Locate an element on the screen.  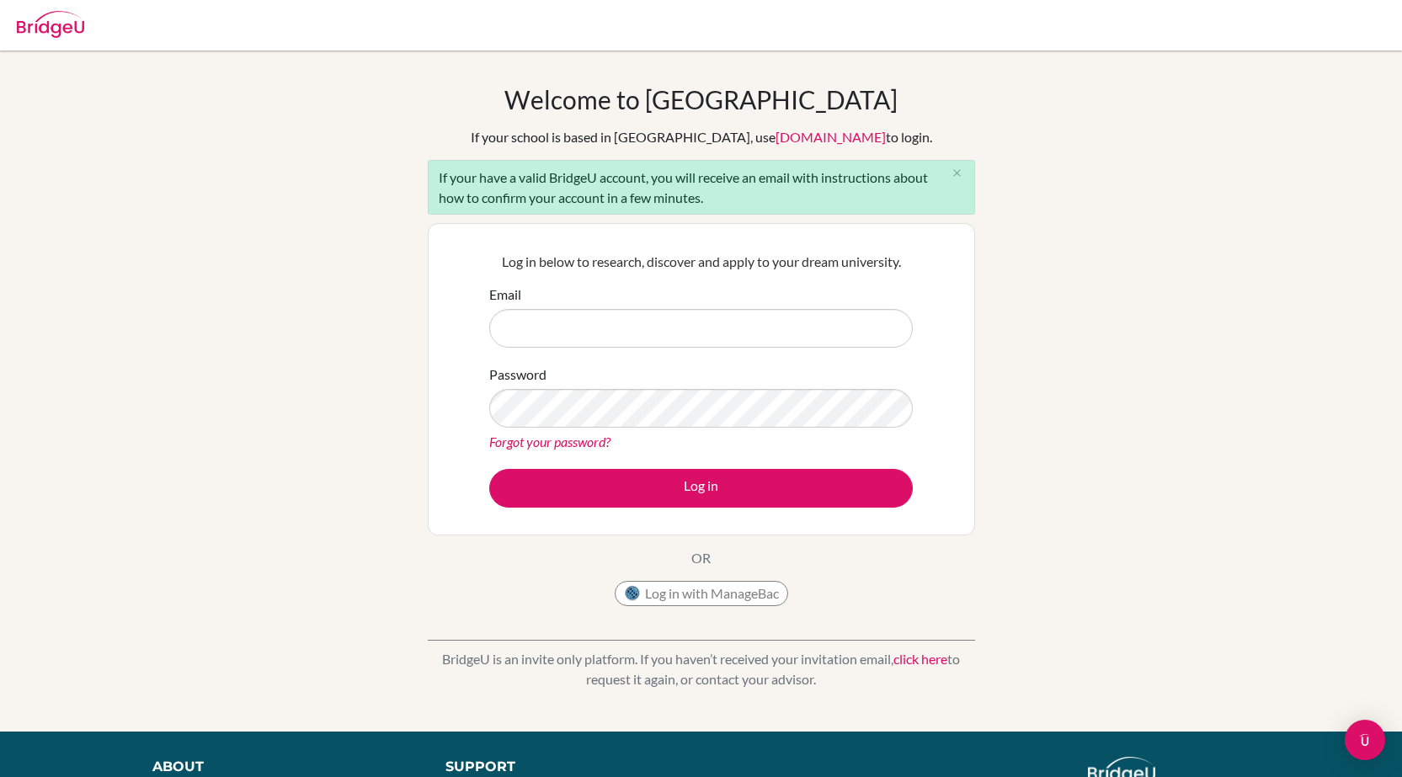
a: click here is located at coordinates (920, 658).